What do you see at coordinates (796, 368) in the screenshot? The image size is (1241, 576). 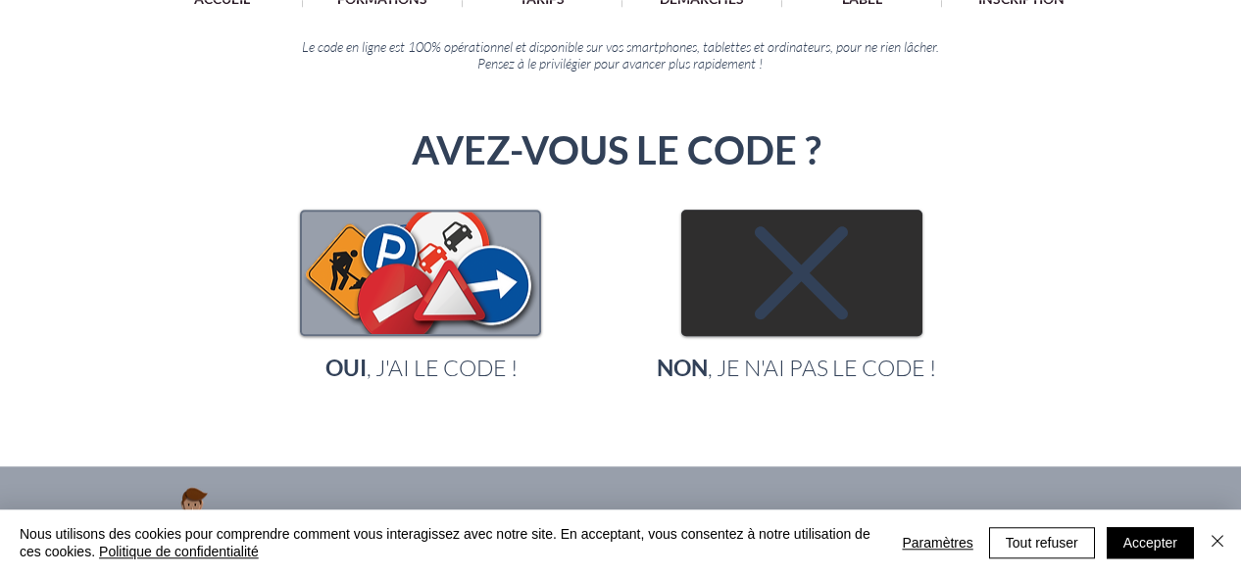 I see `span: , JE N'AI PAS LE CODE !` at bounding box center [796, 368].